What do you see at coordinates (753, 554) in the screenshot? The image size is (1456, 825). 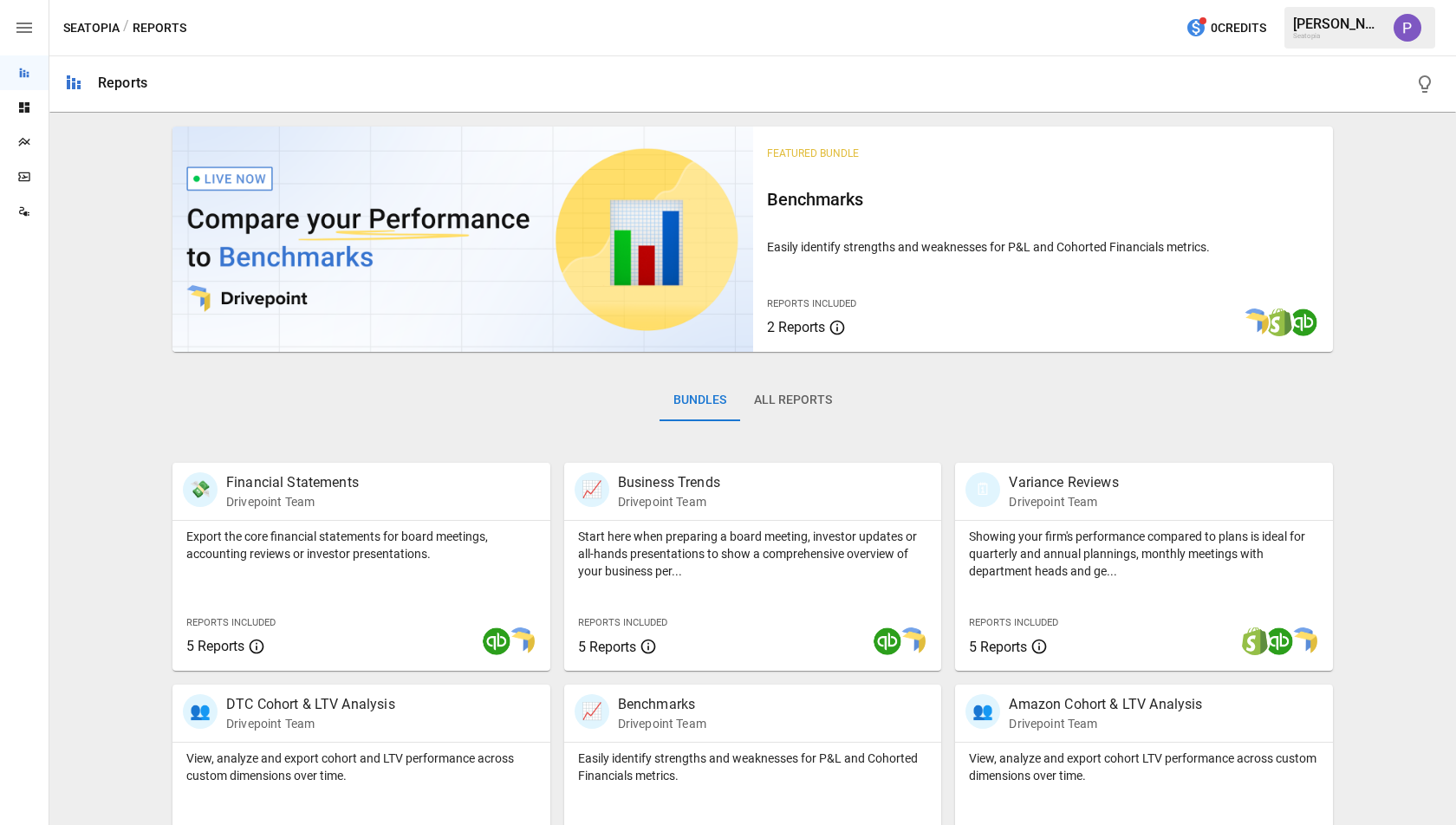 I see `p: Start here when preparing a board meeting, investor updates or all-hands presentations to show a ...` at bounding box center [753, 554].